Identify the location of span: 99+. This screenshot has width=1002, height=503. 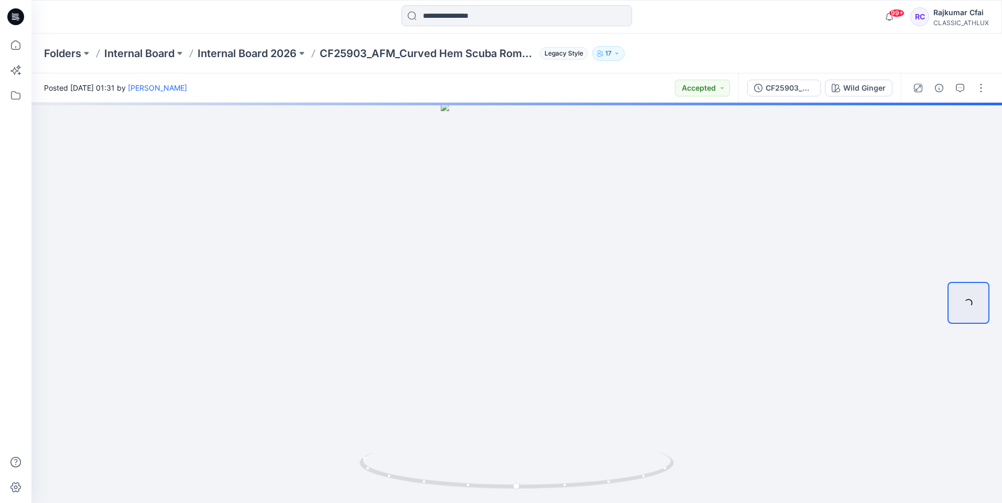
(896, 13).